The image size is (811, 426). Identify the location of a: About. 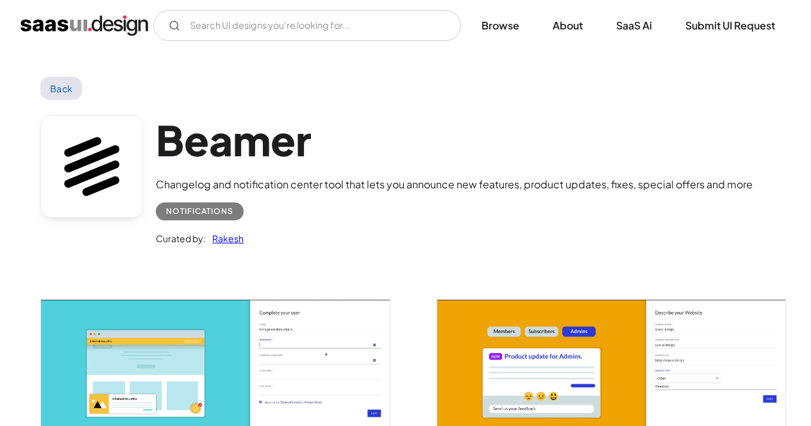
(567, 26).